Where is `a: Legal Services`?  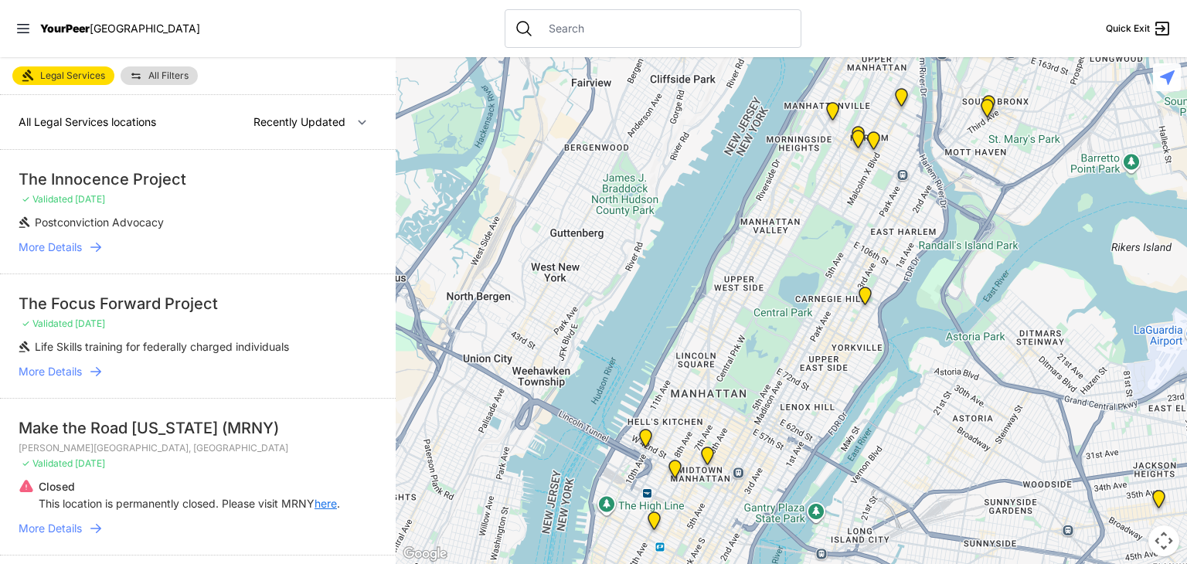
a: Legal Services is located at coordinates (63, 76).